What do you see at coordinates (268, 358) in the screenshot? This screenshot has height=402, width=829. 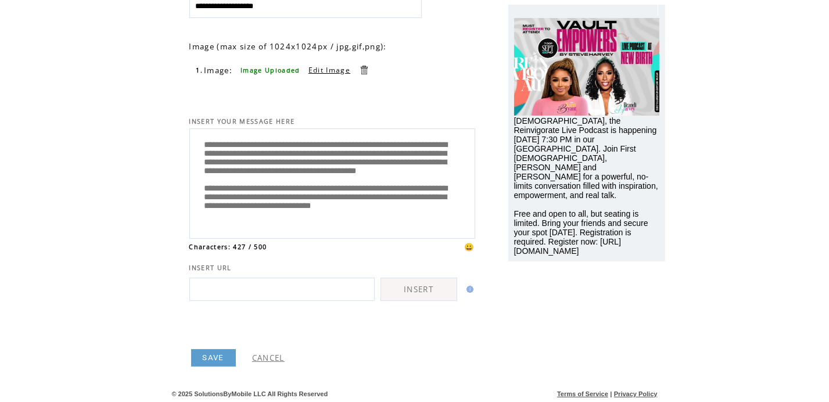 I see `a: CANCEL` at bounding box center [268, 358].